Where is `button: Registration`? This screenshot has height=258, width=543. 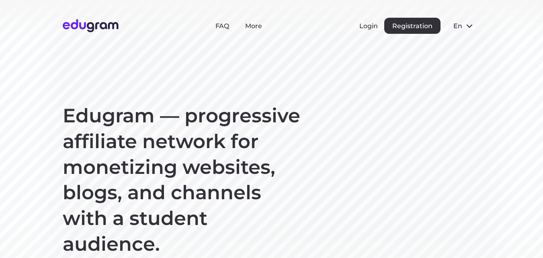
button: Registration is located at coordinates (412, 26).